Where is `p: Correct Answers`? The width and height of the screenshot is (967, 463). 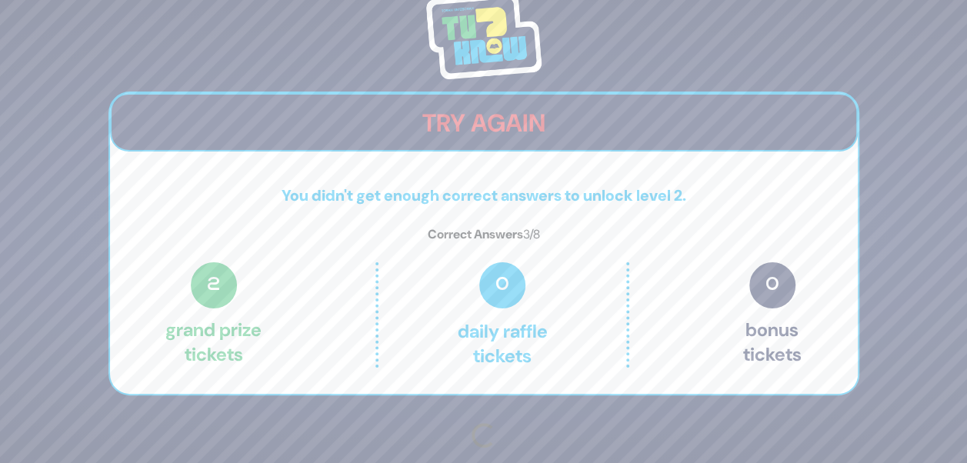
p: Correct Answers is located at coordinates (484, 235).